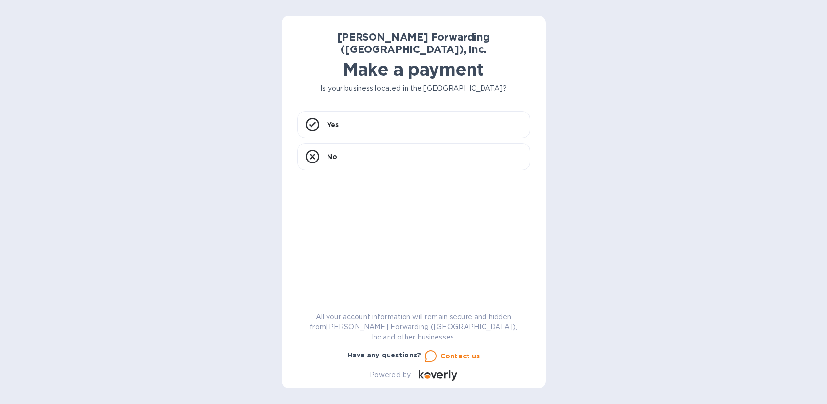  Describe the element at coordinates (460, 356) in the screenshot. I see `u: Contact us` at that location.